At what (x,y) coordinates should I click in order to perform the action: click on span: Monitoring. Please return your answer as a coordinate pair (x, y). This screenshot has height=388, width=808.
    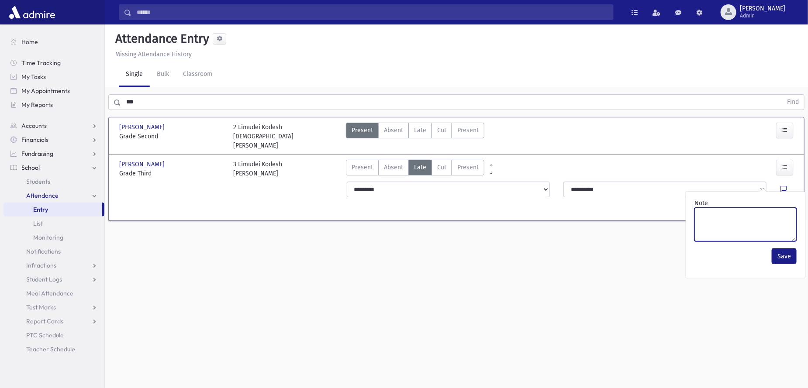
    Looking at the image, I should click on (48, 238).